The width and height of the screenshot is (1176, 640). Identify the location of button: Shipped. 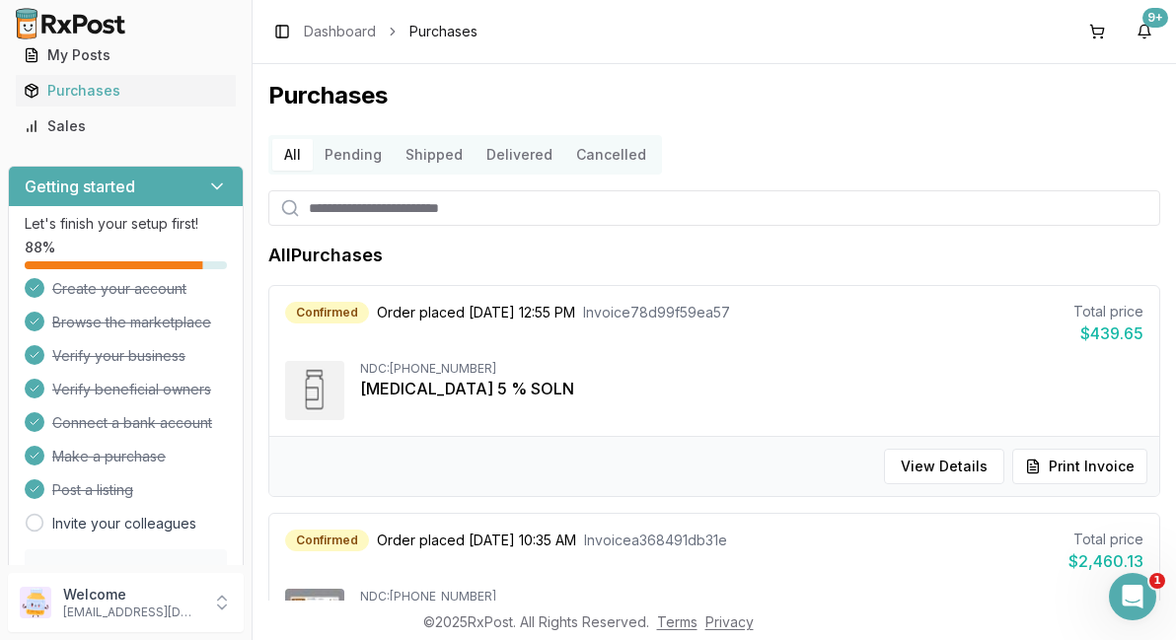
(434, 155).